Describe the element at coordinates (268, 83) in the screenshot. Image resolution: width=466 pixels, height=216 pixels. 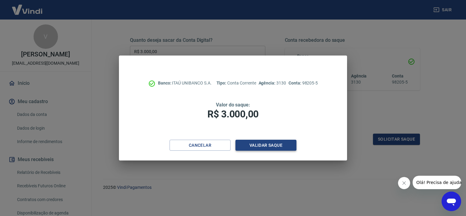
I see `span: Agência:` at that location.